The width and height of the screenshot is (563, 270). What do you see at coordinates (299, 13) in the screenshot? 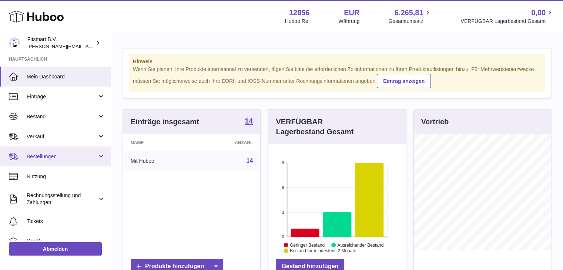
I see `strong: 12856` at bounding box center [299, 13].